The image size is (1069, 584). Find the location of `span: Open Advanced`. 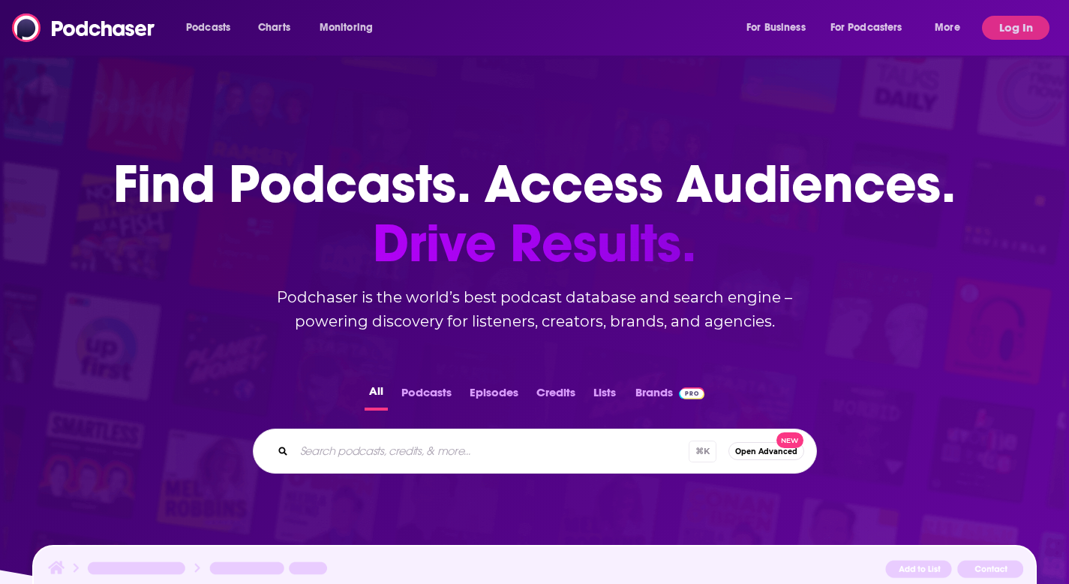

span: Open Advanced is located at coordinates (766, 451).